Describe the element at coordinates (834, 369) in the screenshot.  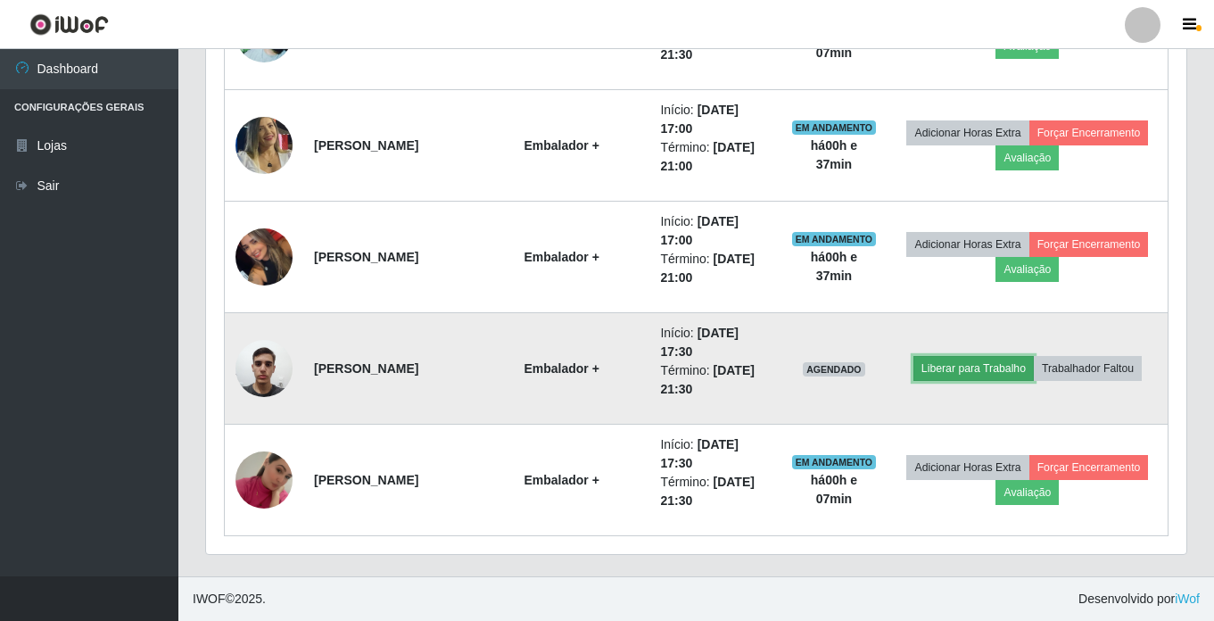
I see `span: AGENDADO` at that location.